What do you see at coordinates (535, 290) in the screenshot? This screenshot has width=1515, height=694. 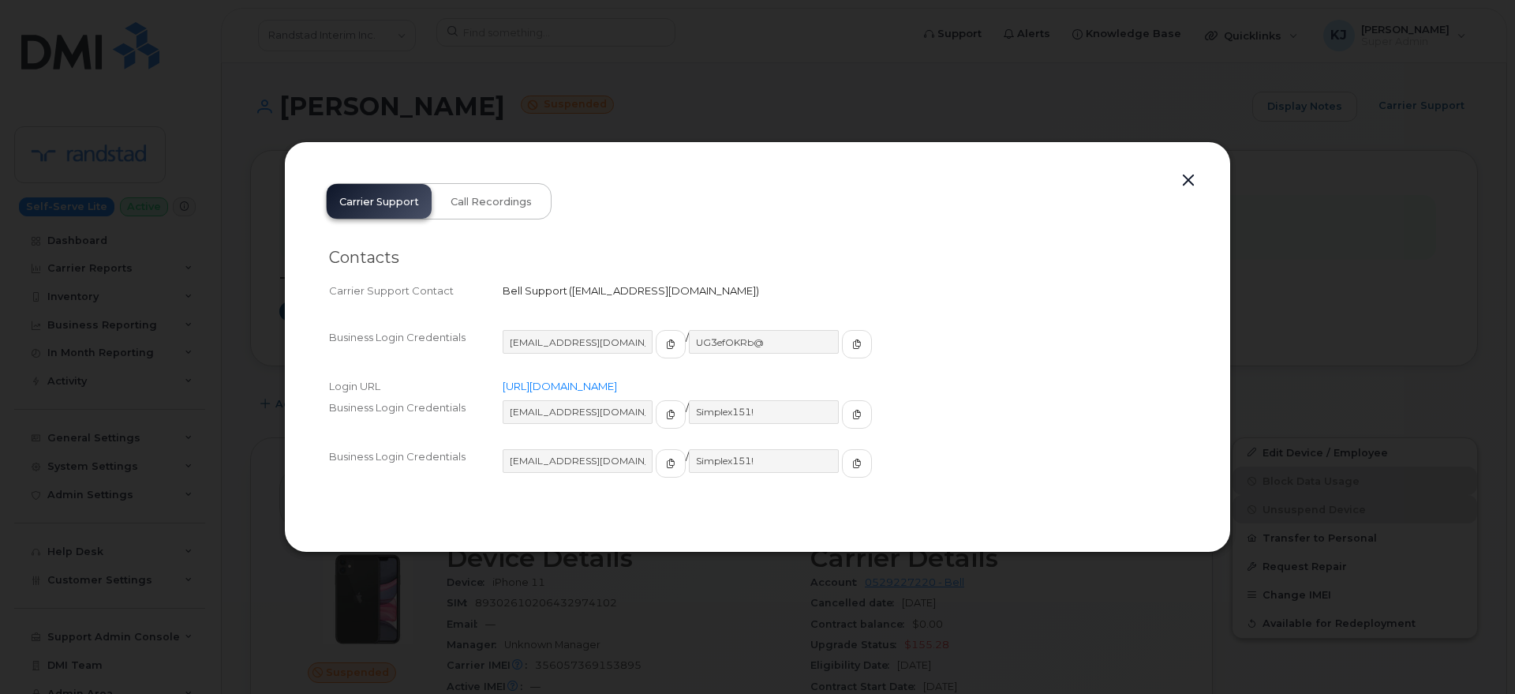 I see `span: Bell Support` at bounding box center [535, 290].